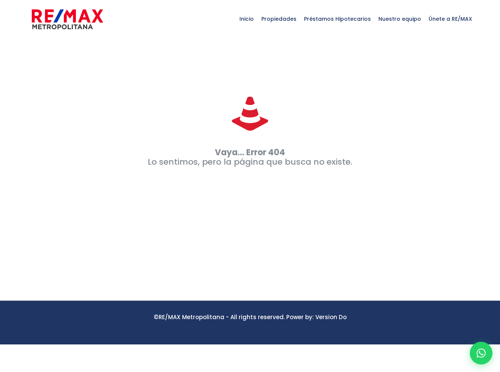  What do you see at coordinates (250, 152) in the screenshot?
I see `strong: Vaya... Error 404` at bounding box center [250, 152].